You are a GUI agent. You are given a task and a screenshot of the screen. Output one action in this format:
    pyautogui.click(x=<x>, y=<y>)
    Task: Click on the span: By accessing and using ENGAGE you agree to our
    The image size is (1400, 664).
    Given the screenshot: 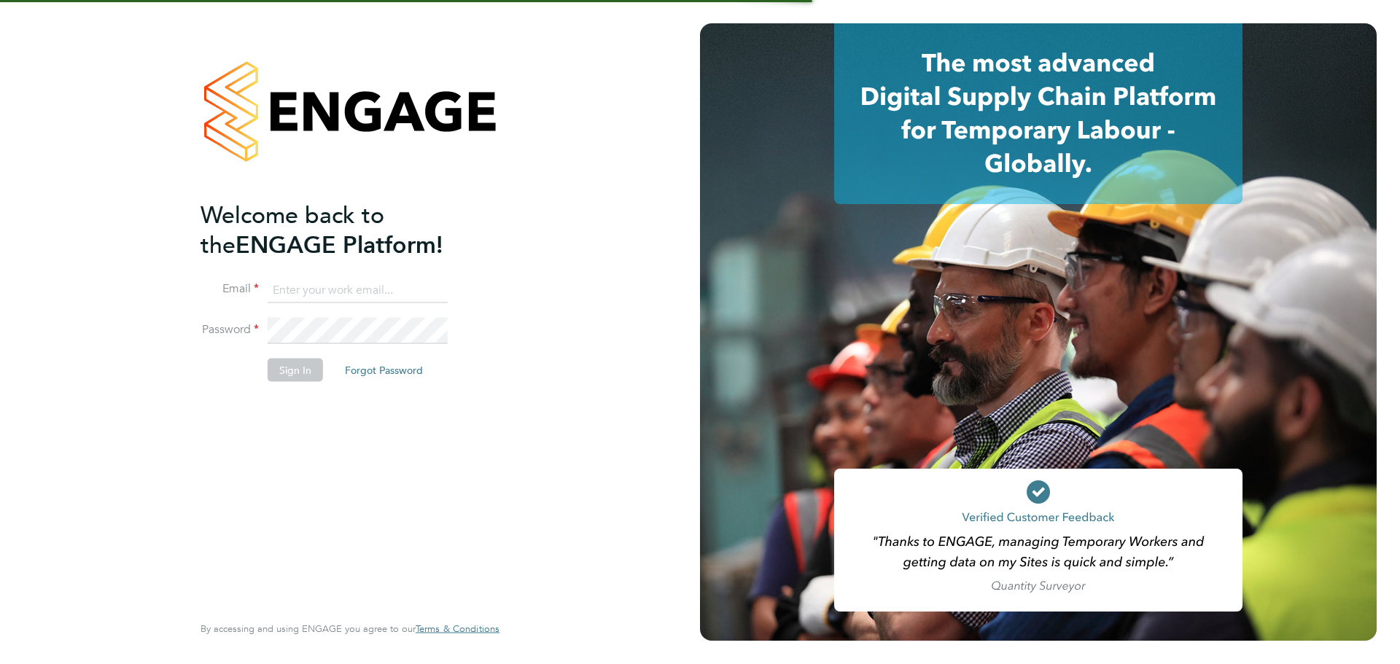 What is the action you would take?
    pyautogui.click(x=350, y=629)
    